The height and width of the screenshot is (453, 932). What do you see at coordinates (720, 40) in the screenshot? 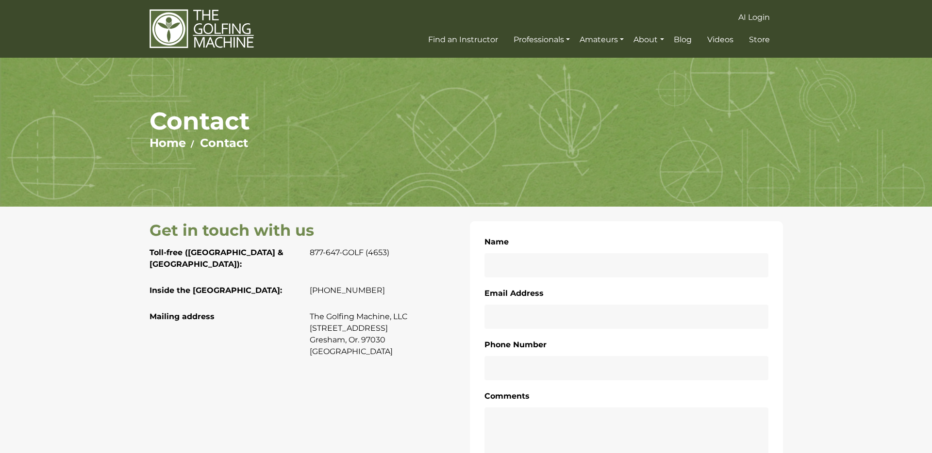
I see `a: Videos` at bounding box center [720, 40].